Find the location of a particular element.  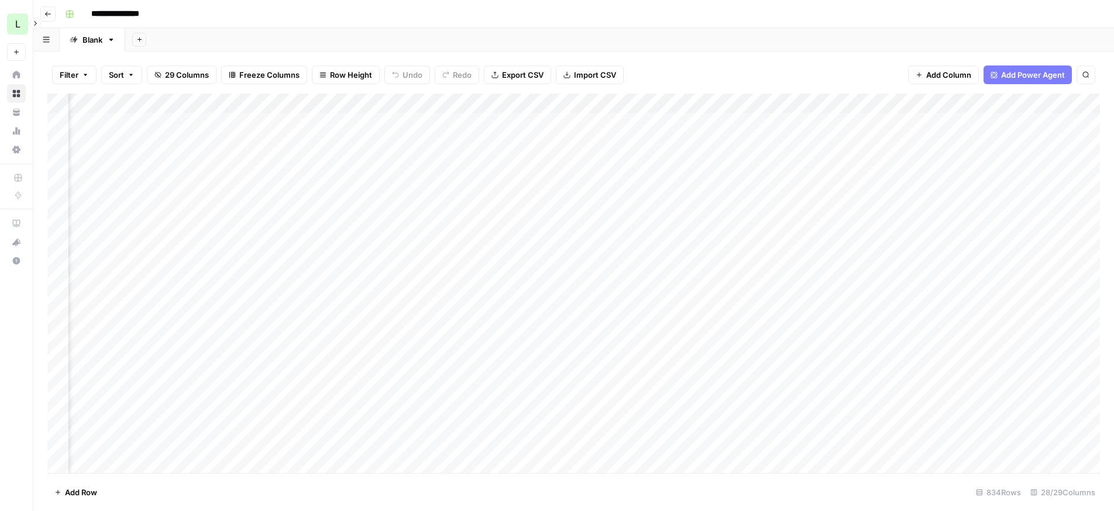

div: 834 Rows is located at coordinates (998, 493).